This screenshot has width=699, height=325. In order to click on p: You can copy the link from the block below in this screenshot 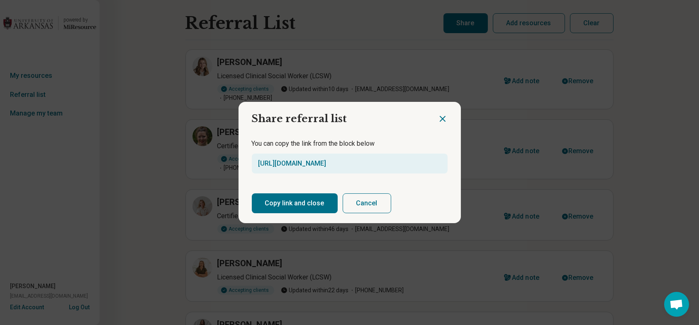, I will do `click(350, 144)`.